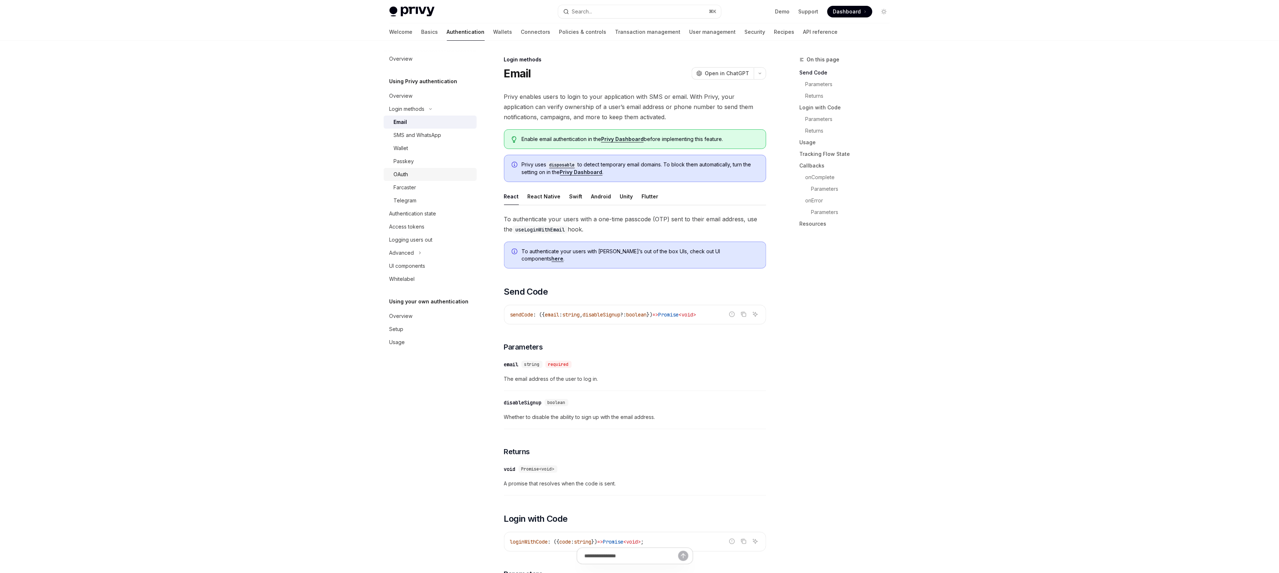  What do you see at coordinates (713, 12) in the screenshot?
I see `span: ⌘ K` at bounding box center [713, 12].